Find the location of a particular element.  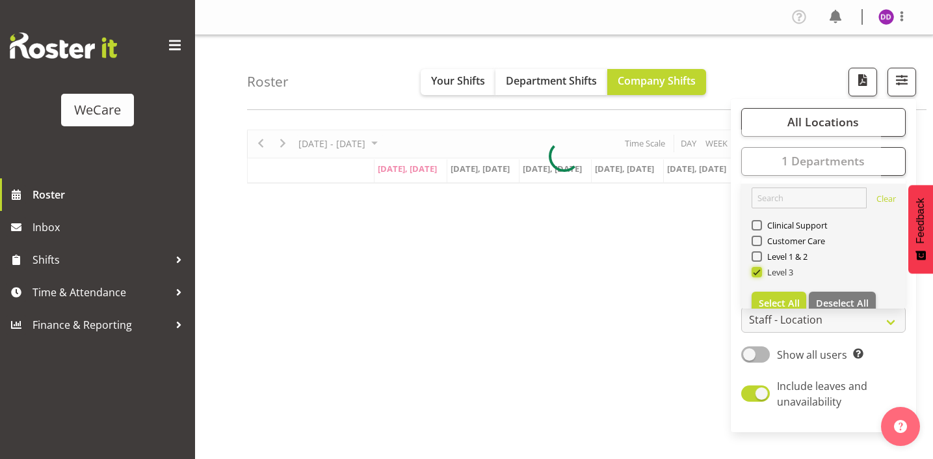

button: Deselect All is located at coordinates (842, 303).